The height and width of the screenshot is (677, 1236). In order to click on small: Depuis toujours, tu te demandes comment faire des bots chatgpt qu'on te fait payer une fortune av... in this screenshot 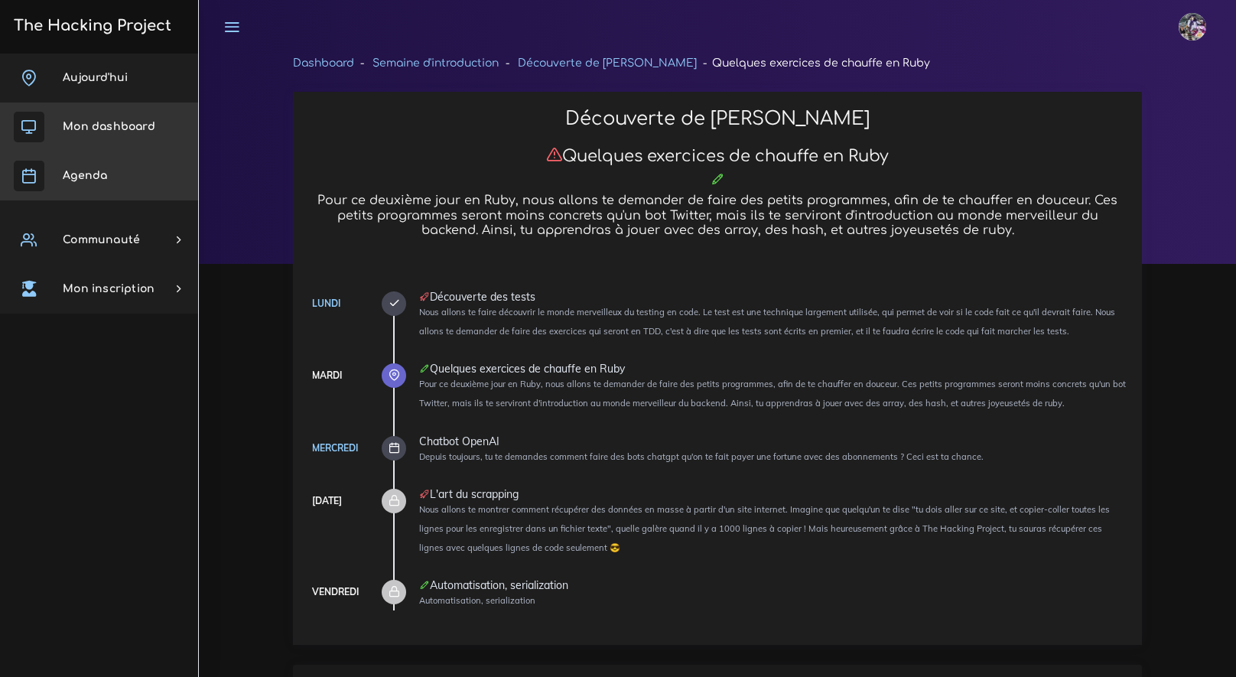, I will do `click(701, 457)`.